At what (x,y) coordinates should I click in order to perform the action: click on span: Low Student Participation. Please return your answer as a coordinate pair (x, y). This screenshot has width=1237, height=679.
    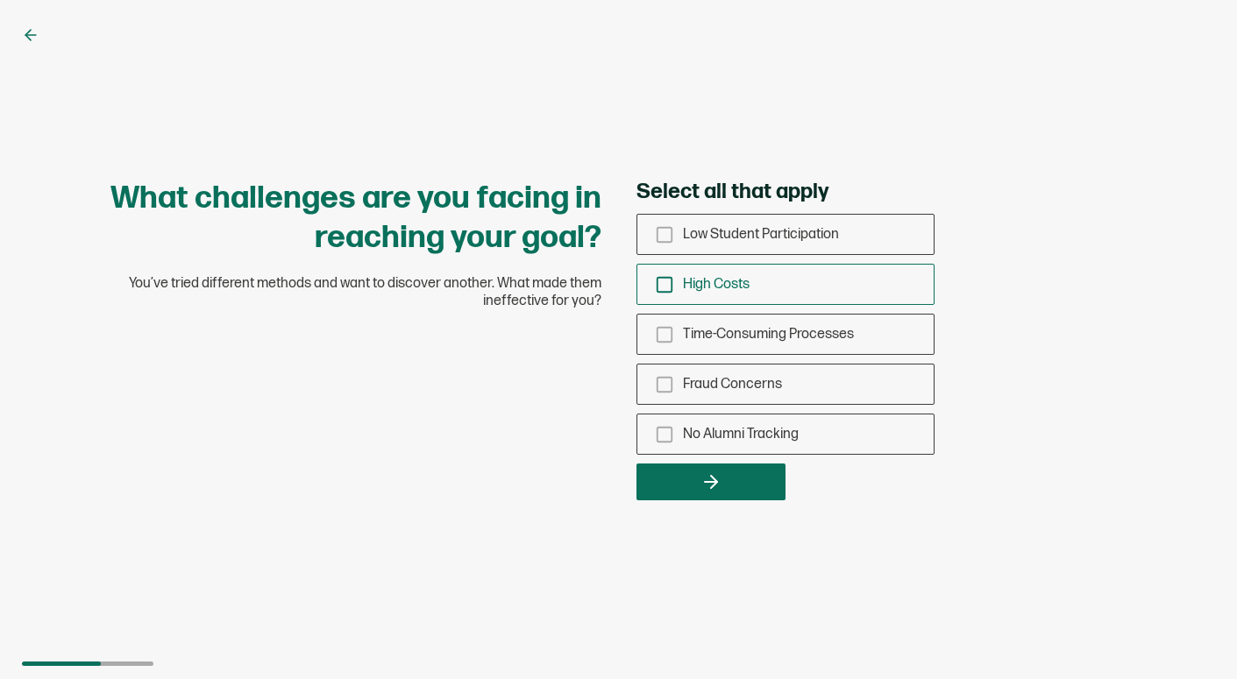
    Looking at the image, I should click on (761, 234).